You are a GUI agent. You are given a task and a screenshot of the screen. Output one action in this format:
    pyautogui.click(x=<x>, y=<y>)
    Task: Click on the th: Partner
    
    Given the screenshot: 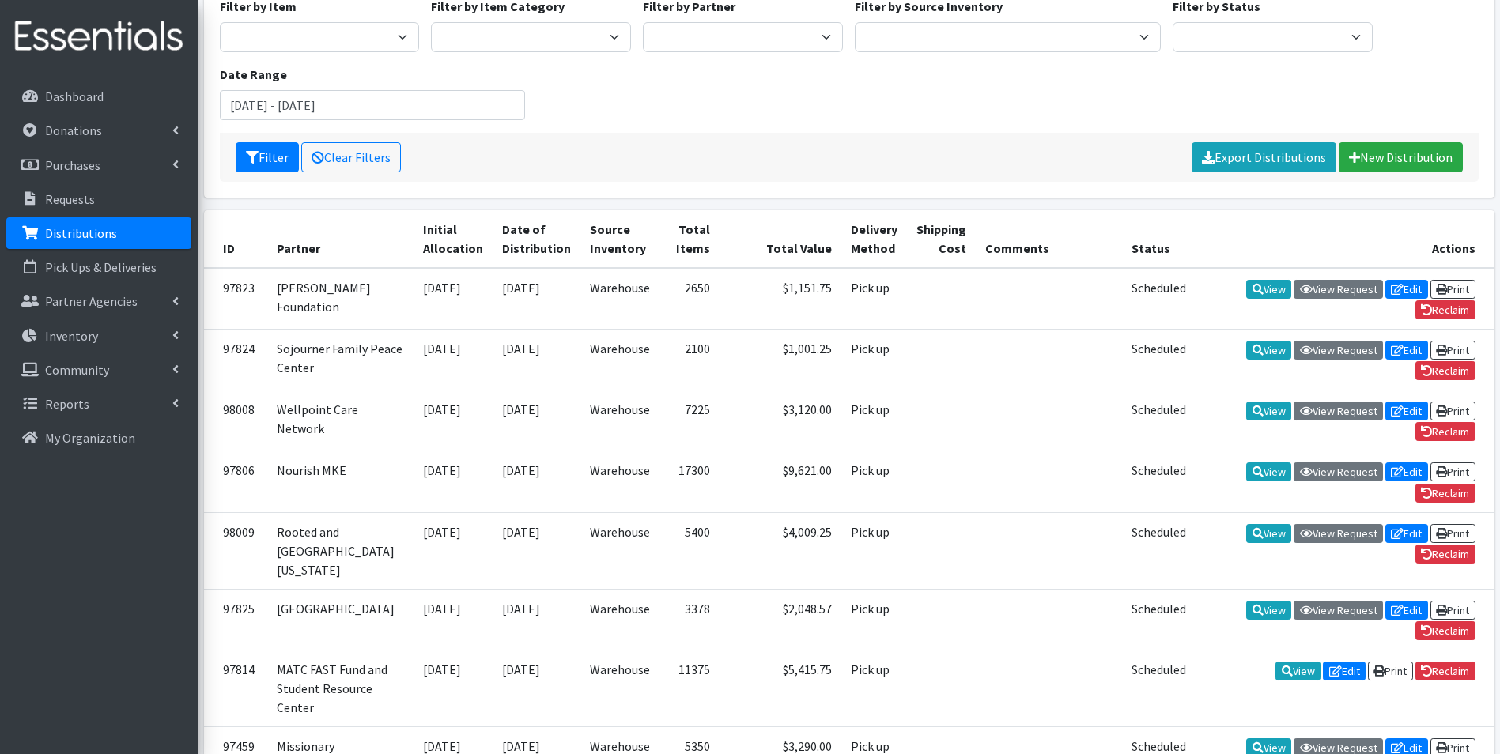 What is the action you would take?
    pyautogui.click(x=340, y=239)
    